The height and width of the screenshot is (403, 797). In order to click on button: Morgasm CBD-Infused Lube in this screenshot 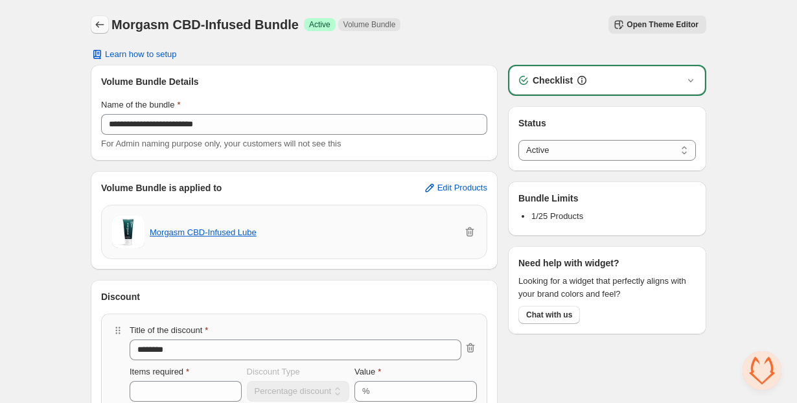, I will do `click(203, 232)`.